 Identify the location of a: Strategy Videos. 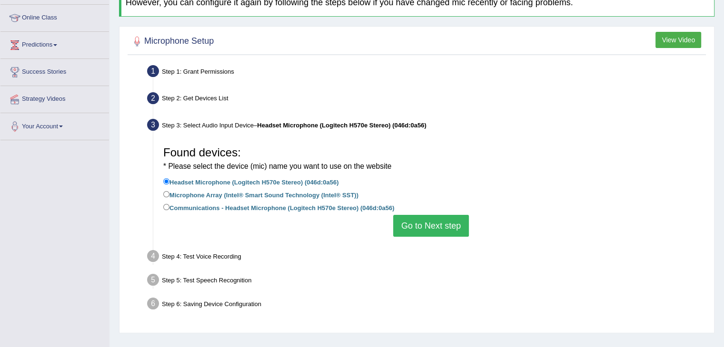
(55, 98).